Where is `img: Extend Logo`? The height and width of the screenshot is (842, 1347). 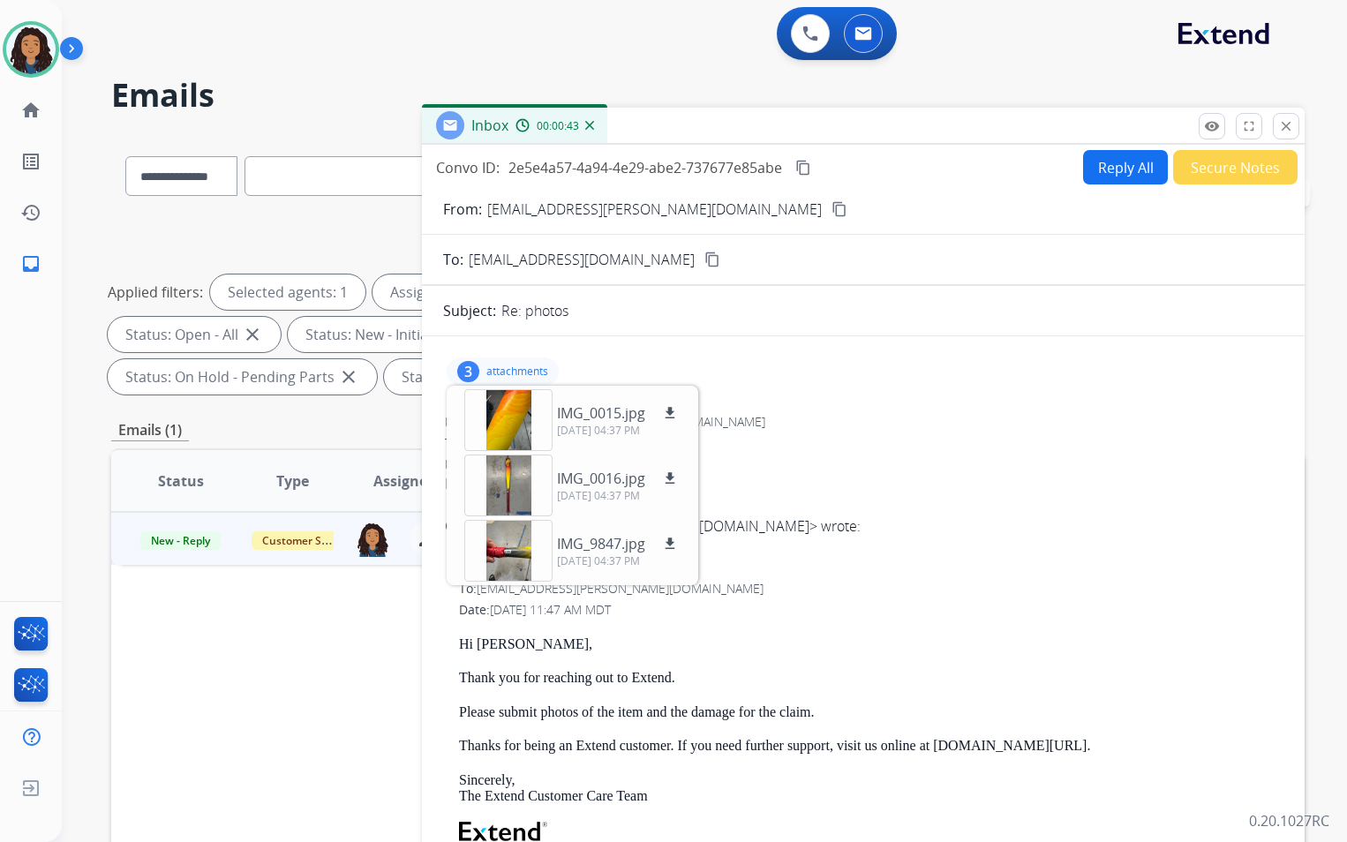 img: Extend Logo is located at coordinates (503, 832).